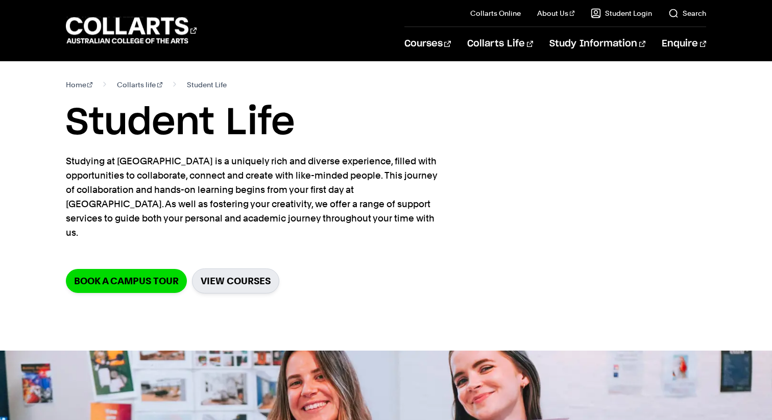 The image size is (772, 420). What do you see at coordinates (386, 123) in the screenshot?
I see `h1: Student Life` at bounding box center [386, 123].